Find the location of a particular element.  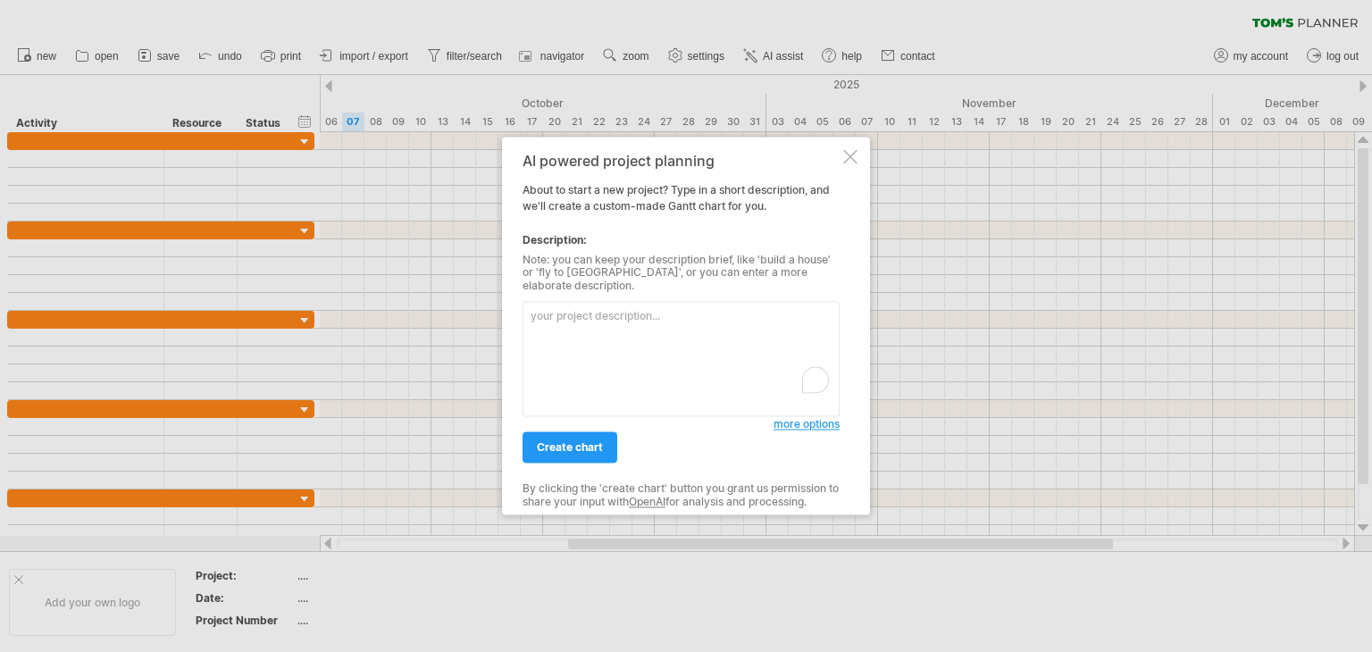

a: create chart is located at coordinates (570, 448).